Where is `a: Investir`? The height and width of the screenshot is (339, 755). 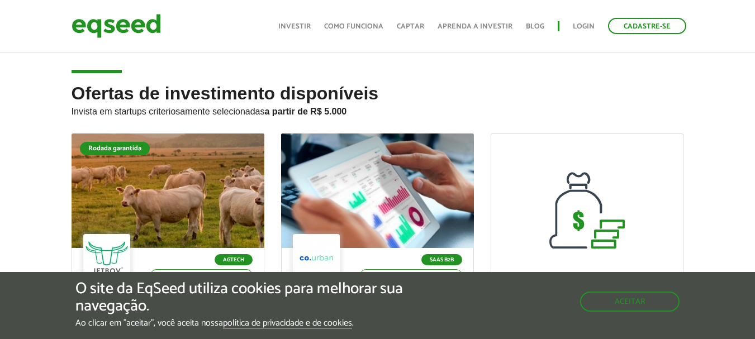 a: Investir is located at coordinates (294, 26).